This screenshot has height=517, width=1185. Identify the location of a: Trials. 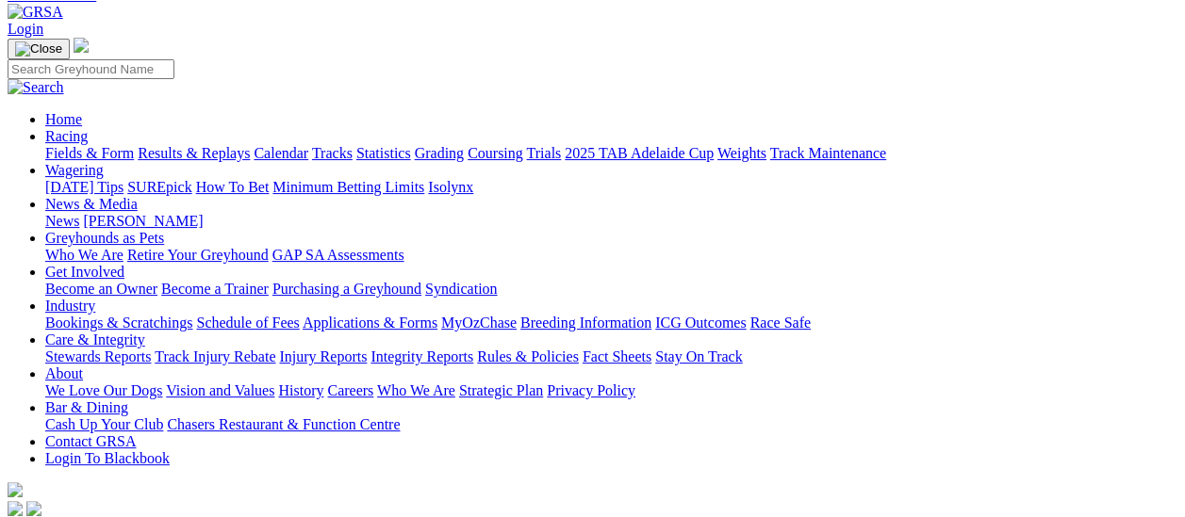
(543, 153).